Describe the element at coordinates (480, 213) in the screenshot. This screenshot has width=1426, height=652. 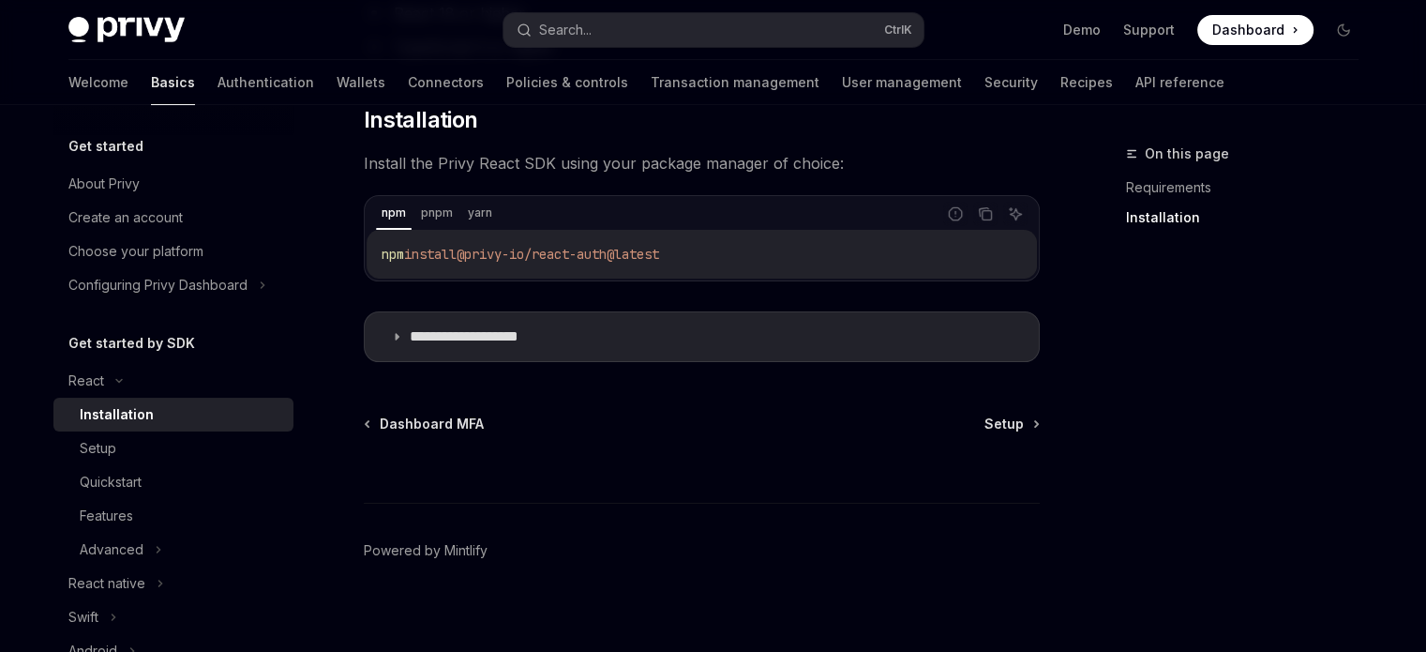
I see `div: yarn` at that location.